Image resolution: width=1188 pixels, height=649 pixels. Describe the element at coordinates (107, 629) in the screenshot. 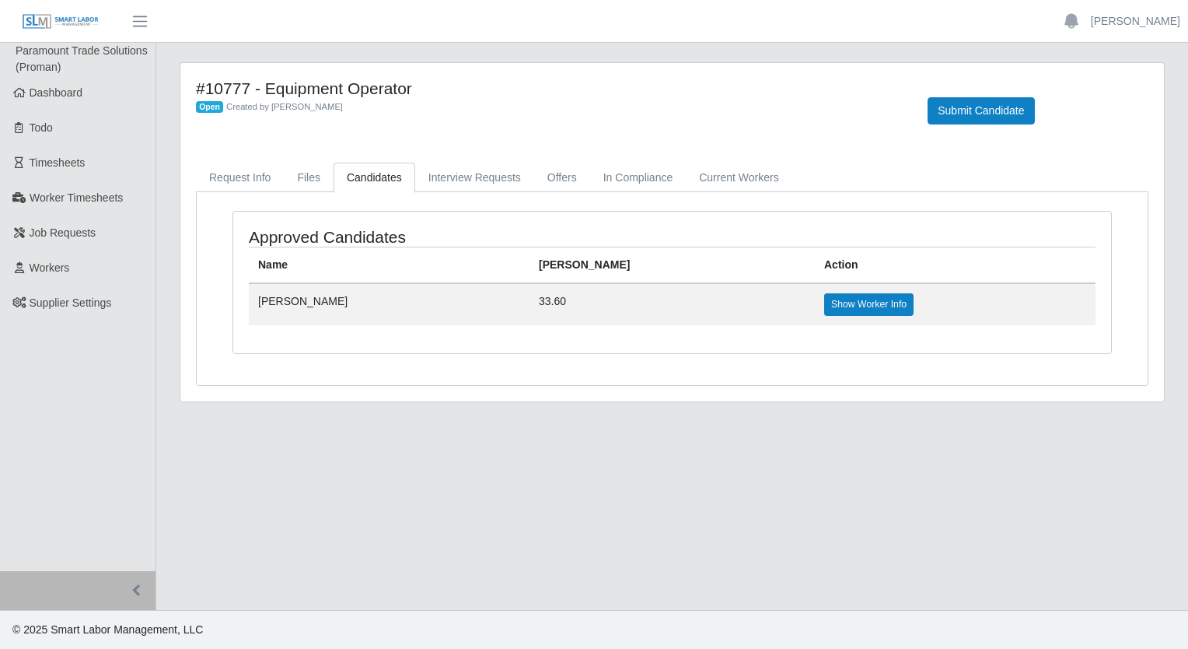

I see `span: © 2025 Smart Labor Management, LLC` at that location.